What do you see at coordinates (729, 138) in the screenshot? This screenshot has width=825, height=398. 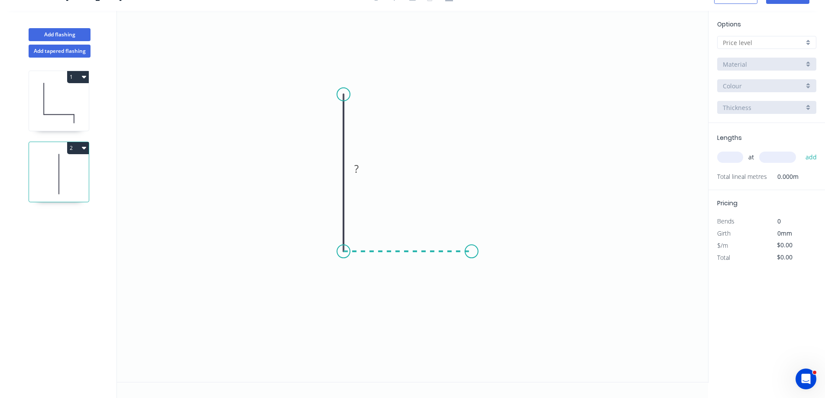 I see `span: Lengths` at bounding box center [729, 138].